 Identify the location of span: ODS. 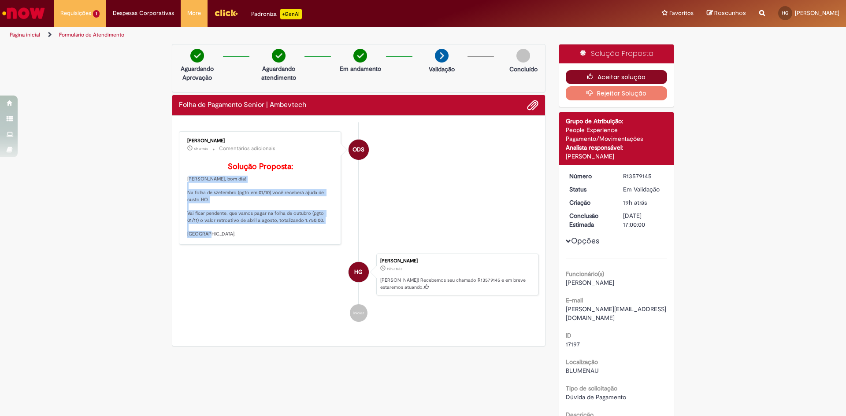
(358, 150).